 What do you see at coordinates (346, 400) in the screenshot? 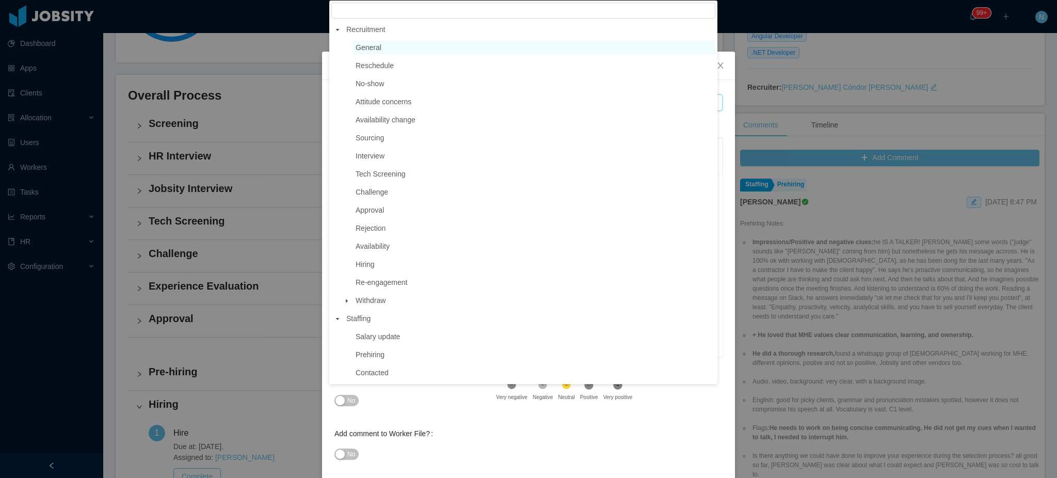
I see `button: Highlight` at bounding box center [346, 400].